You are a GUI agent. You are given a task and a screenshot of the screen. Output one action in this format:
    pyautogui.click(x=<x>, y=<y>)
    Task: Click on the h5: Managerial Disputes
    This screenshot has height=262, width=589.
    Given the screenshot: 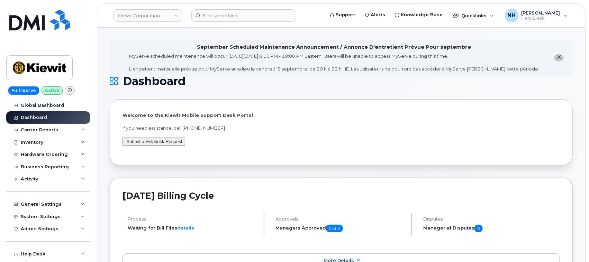 What is the action you would take?
    pyautogui.click(x=491, y=229)
    